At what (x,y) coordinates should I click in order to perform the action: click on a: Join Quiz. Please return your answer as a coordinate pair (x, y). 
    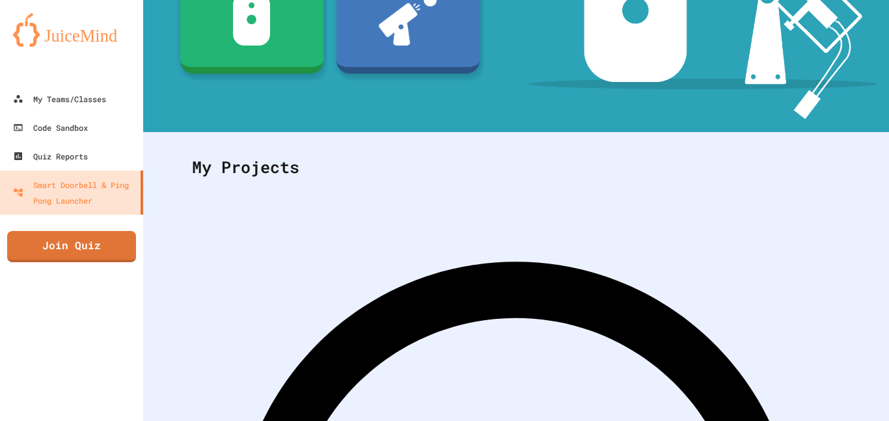
    Looking at the image, I should click on (72, 247).